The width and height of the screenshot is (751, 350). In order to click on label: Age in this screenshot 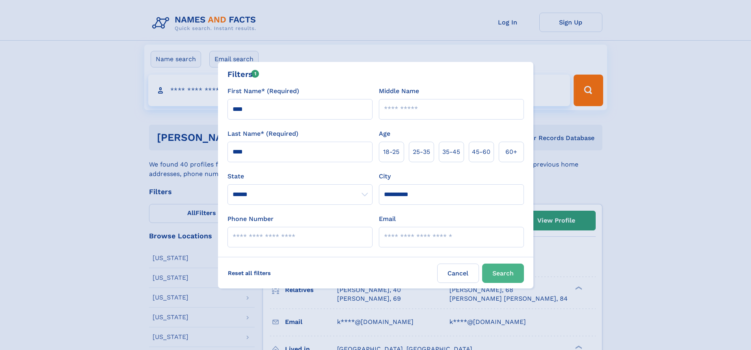, I will do `click(385, 134)`.